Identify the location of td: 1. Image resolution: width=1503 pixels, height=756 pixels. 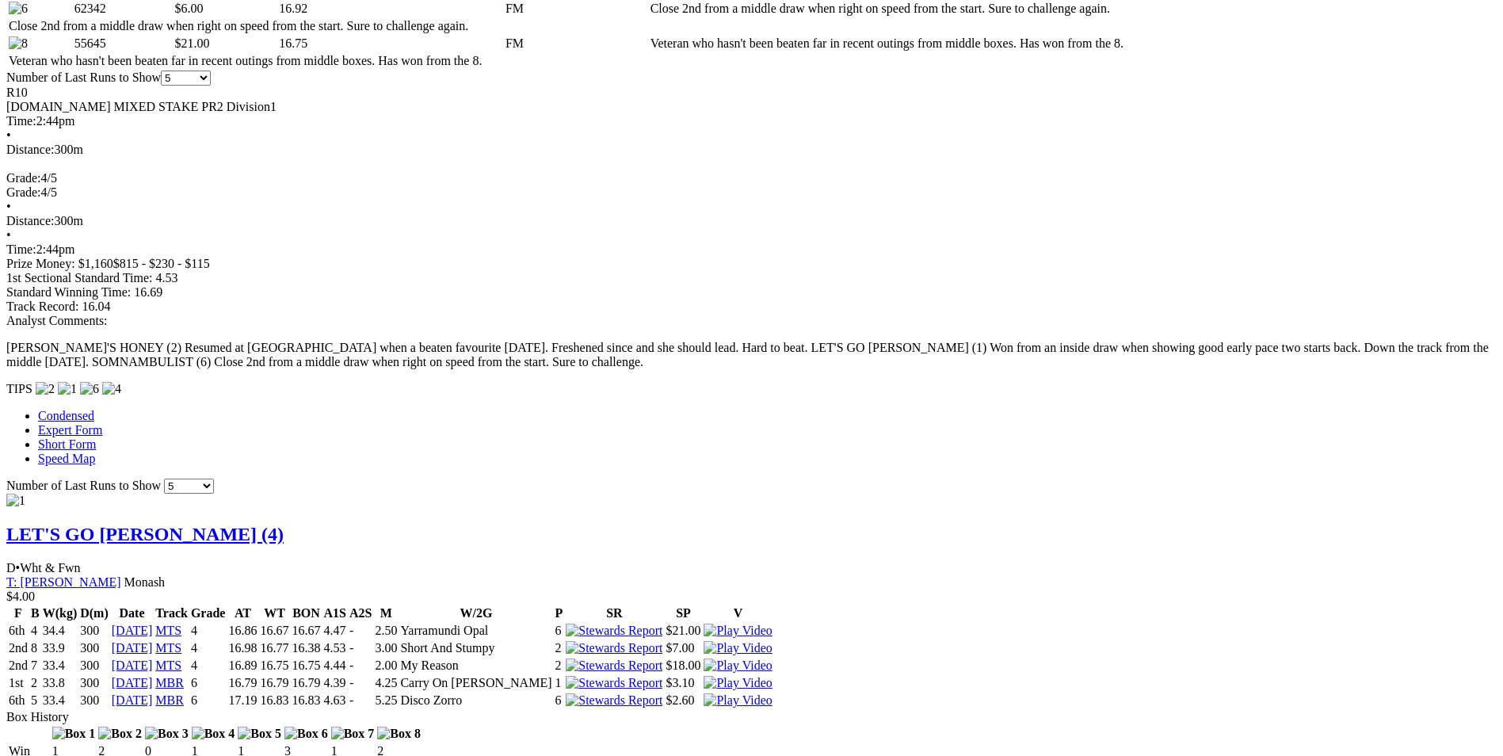
(559, 683).